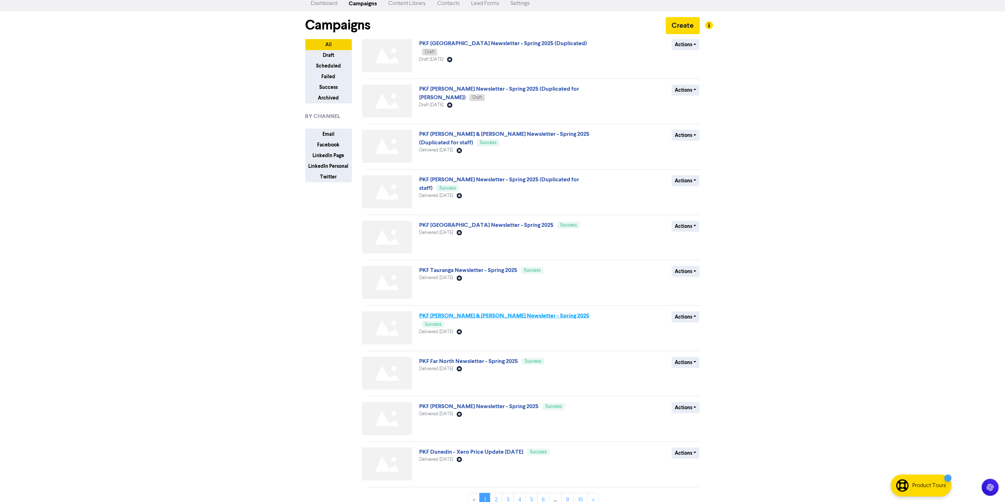  What do you see at coordinates (329, 134) in the screenshot?
I see `button: Email` at bounding box center [329, 134].